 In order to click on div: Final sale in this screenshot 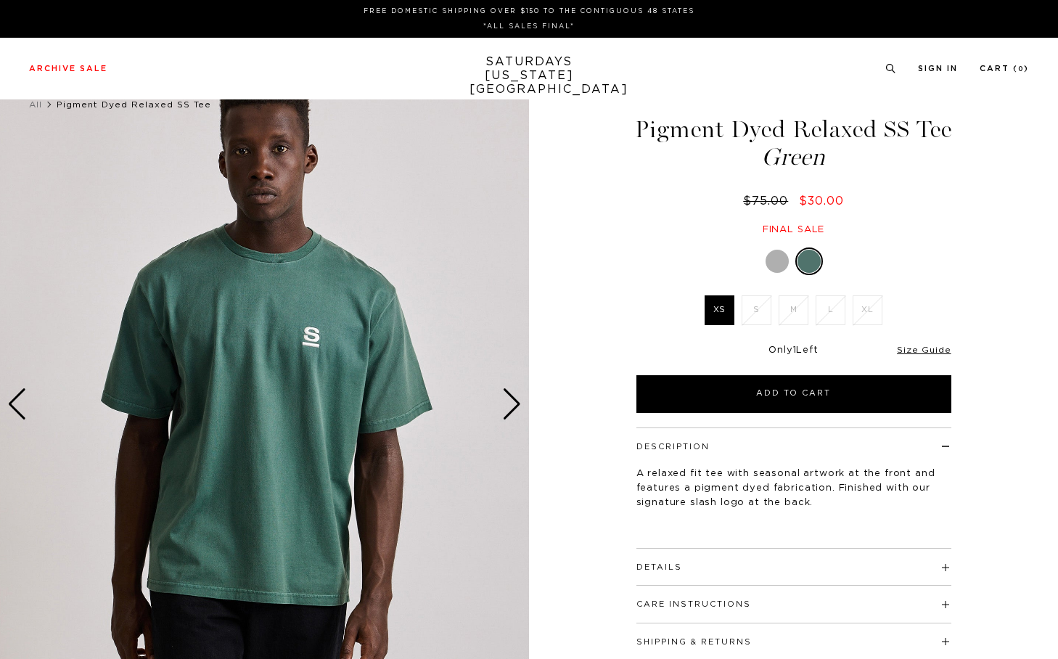, I will do `click(794, 229)`.